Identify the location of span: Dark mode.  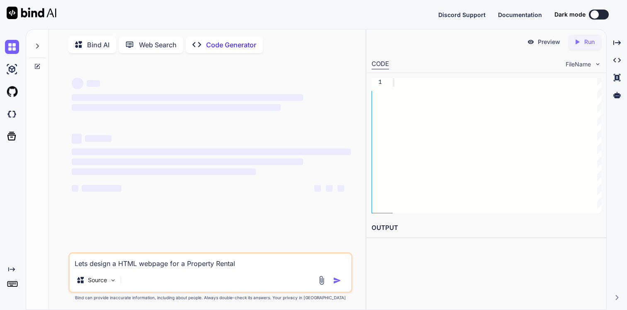
(570, 15).